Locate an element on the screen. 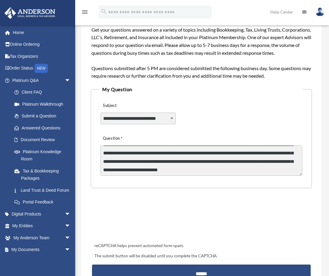 Image resolution: width=329 pixels, height=276 pixels. div: reCAPTCHA helps prevent automated form spam. is located at coordinates (201, 246).